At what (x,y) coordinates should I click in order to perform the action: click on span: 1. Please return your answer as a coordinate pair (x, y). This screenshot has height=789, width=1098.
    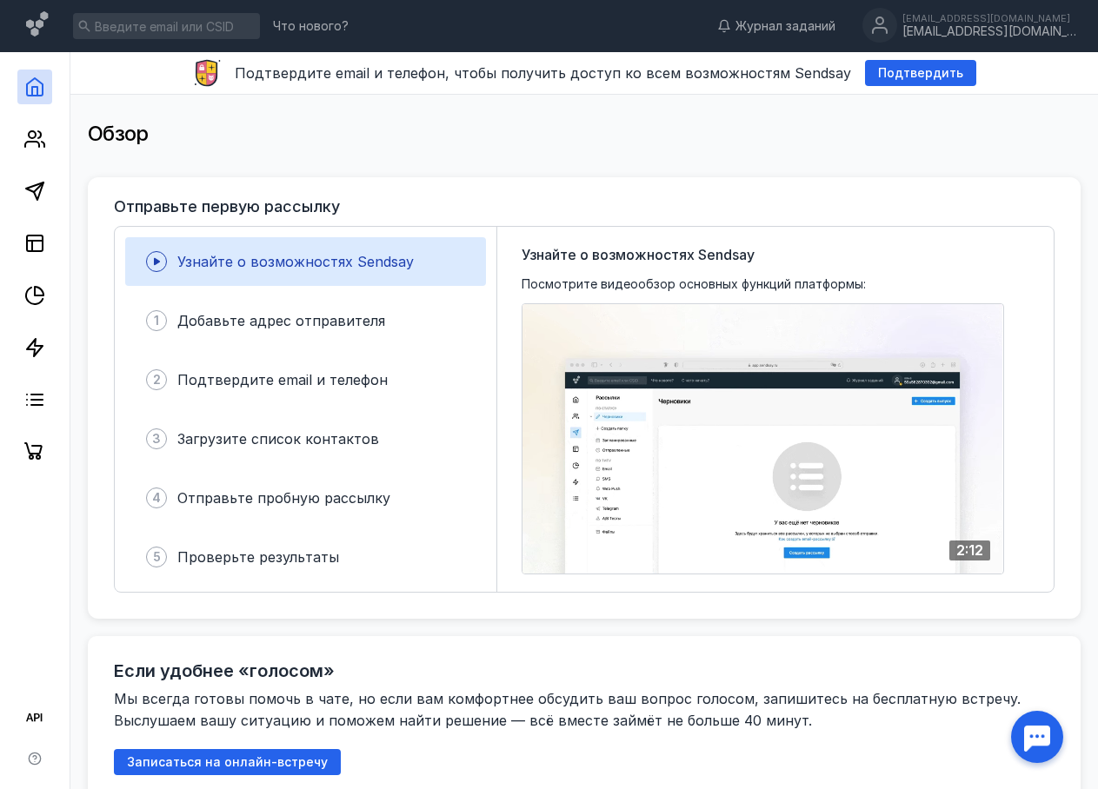
    Looking at the image, I should click on (156, 321).